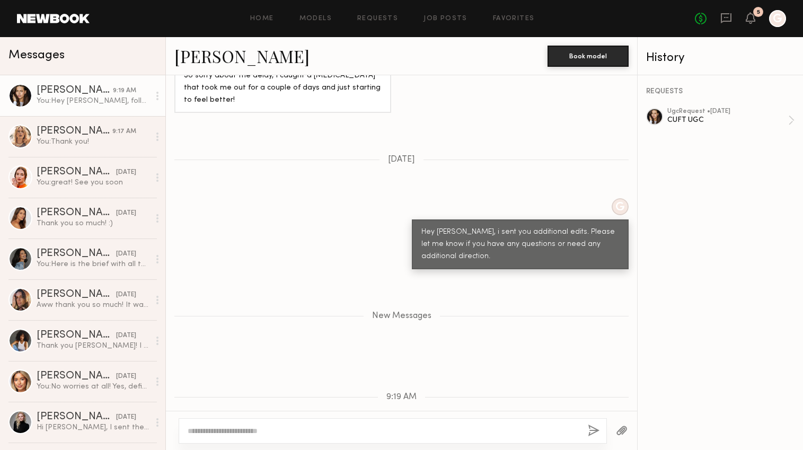  What do you see at coordinates (588, 55) in the screenshot?
I see `a: Book model` at bounding box center [588, 55].